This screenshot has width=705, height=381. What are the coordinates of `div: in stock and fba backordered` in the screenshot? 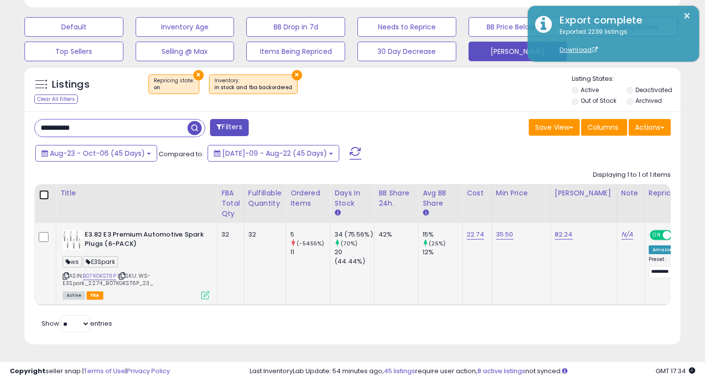 It's located at (253, 88).